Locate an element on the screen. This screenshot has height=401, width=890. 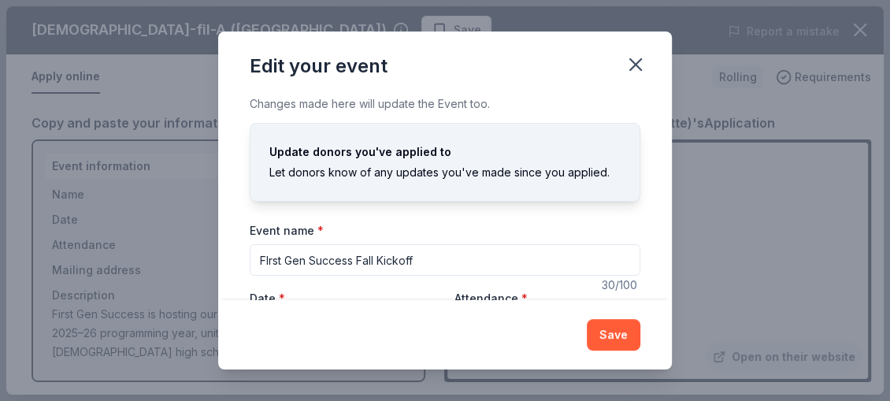
label: Event name is located at coordinates (287, 231).